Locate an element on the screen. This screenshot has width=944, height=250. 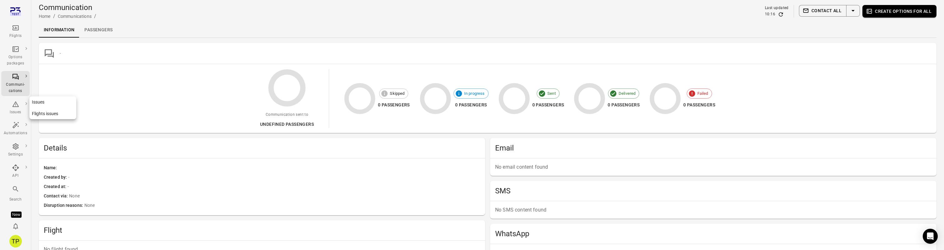
div: Last updated is located at coordinates (776, 8).